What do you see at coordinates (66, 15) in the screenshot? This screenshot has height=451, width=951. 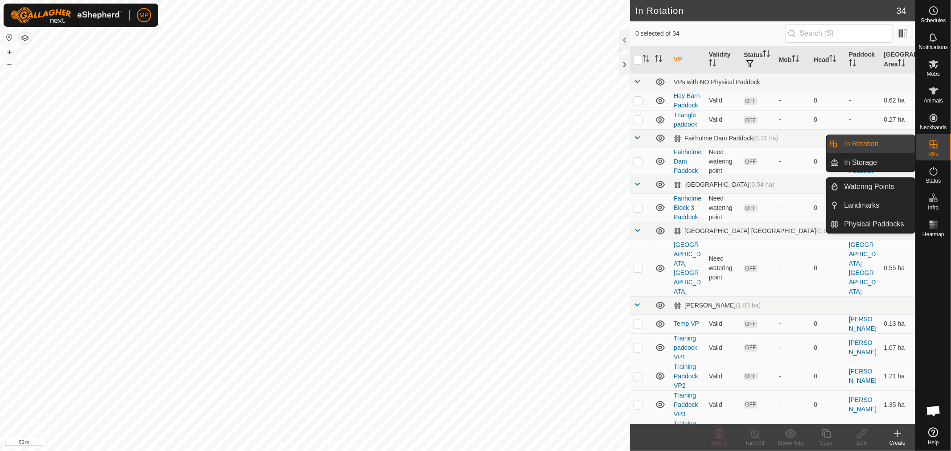 I see `img: Gallagher Logo` at bounding box center [66, 15].